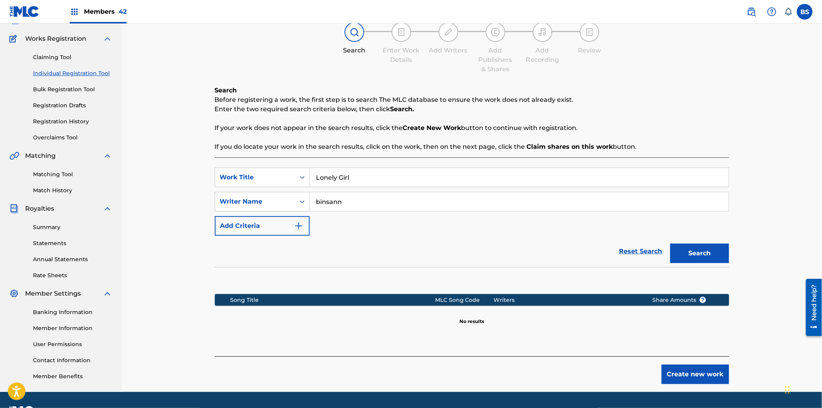  I want to click on div: Writer Name, so click(255, 202).